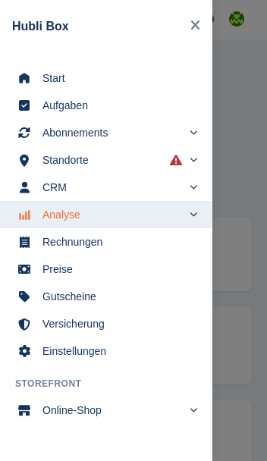 This screenshot has width=267, height=461. What do you see at coordinates (176, 160) in the screenshot?
I see `i: Es sind Fehler bei der Synchronisierung von Smart-Einträgen aufgetreten` at bounding box center [176, 160].